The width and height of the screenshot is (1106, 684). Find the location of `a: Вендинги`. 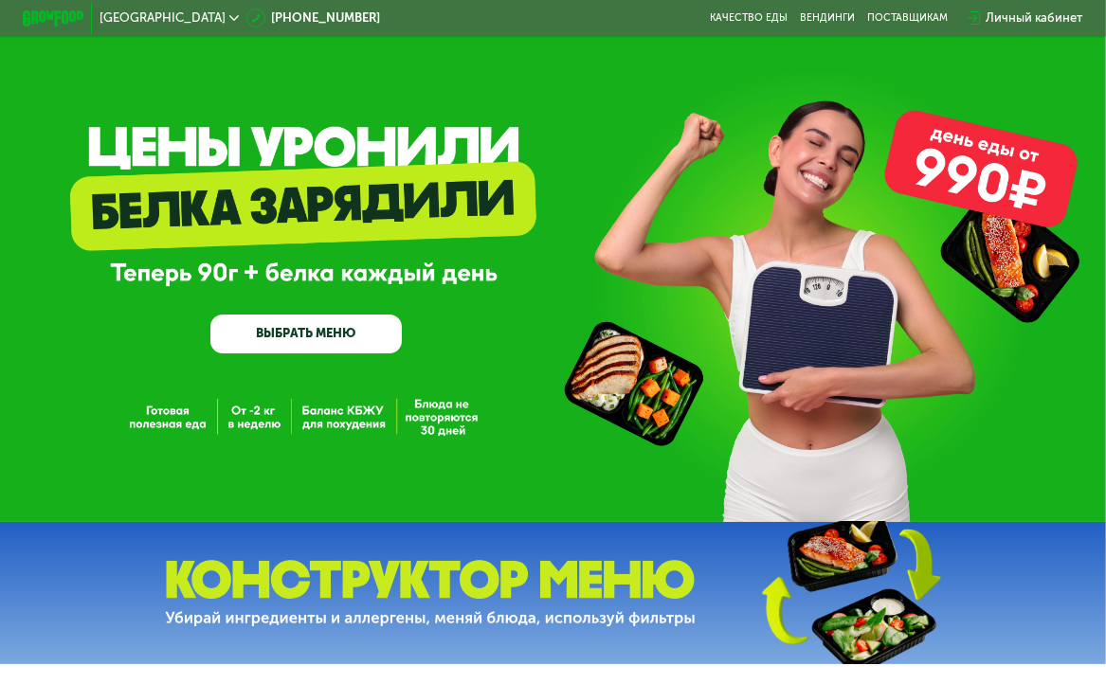

a: Вендинги is located at coordinates (827, 18).